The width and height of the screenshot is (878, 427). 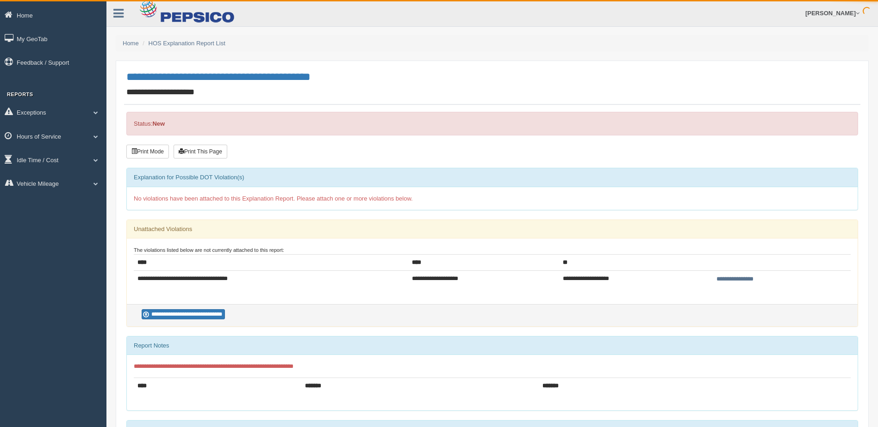 What do you see at coordinates (158, 124) in the screenshot?
I see `strong: New` at bounding box center [158, 124].